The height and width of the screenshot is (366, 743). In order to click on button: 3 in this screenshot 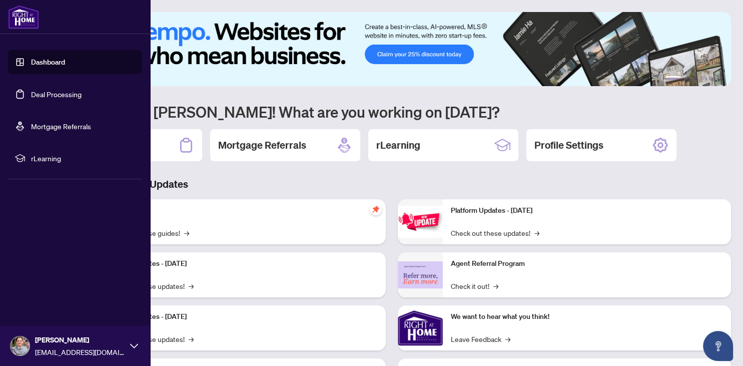, I will do `click(695, 78)`.